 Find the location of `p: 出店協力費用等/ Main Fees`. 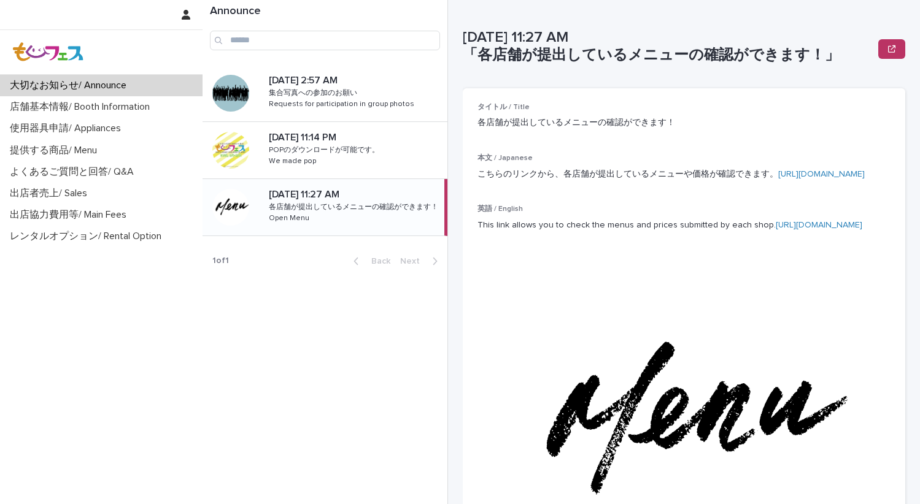

p: 出店協力費用等/ Main Fees is located at coordinates (71, 215).